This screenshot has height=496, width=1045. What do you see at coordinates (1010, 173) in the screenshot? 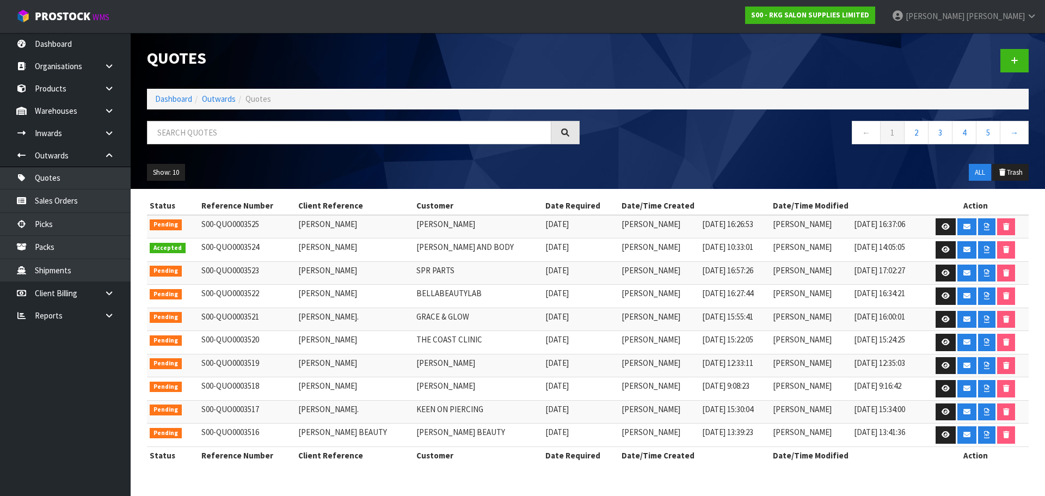
I see `button: Trash` at bounding box center [1010, 173].